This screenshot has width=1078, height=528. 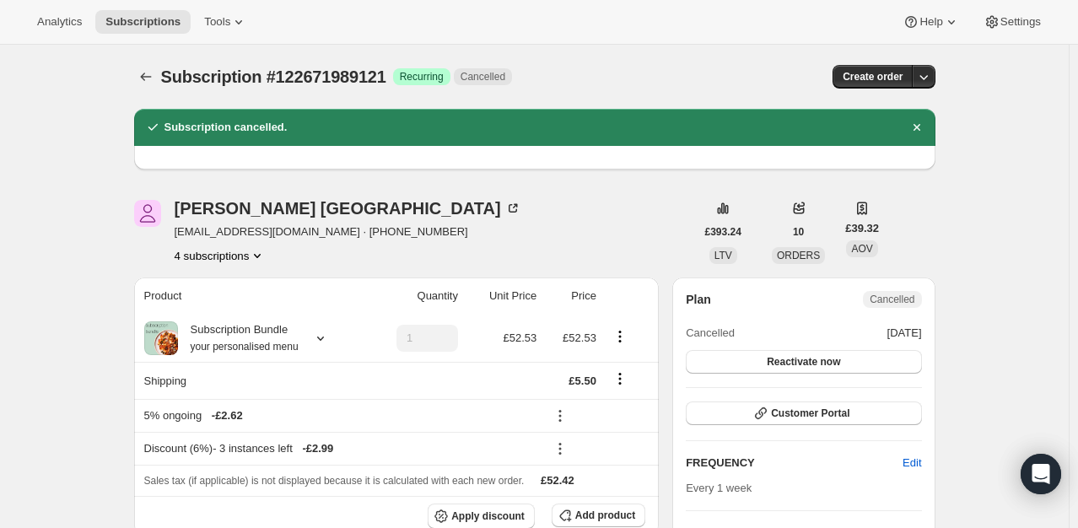 What do you see at coordinates (1041, 474) in the screenshot?
I see `div: Open Intercom Messenger` at bounding box center [1041, 474].